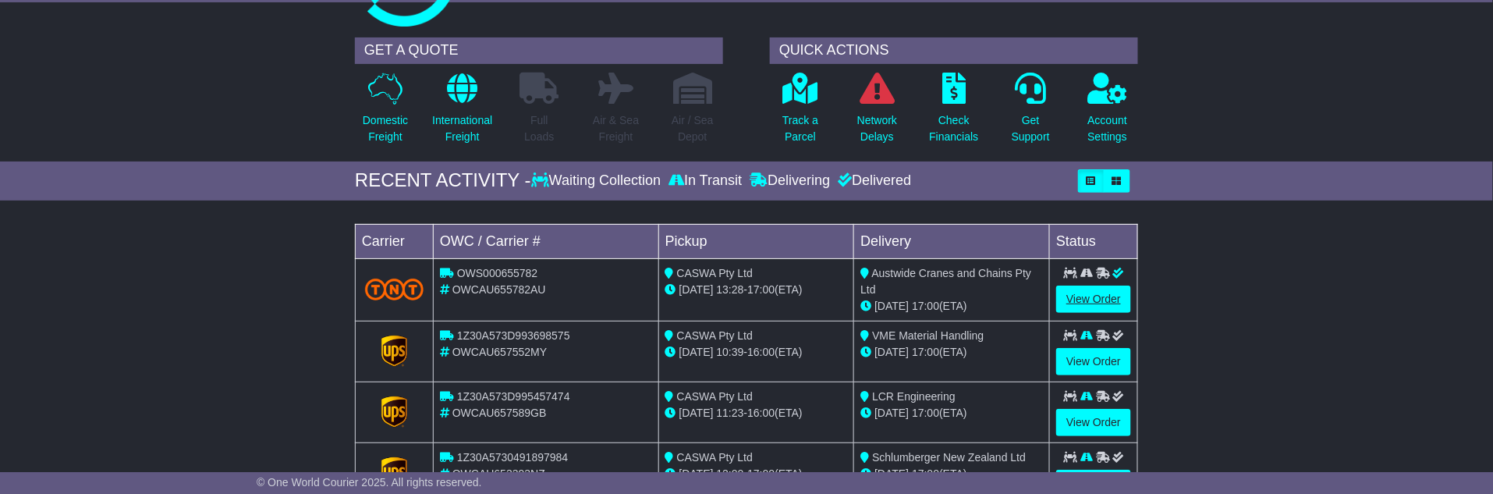 The width and height of the screenshot is (1493, 494). Describe the element at coordinates (789, 181) in the screenshot. I see `div: Delivering` at that location.